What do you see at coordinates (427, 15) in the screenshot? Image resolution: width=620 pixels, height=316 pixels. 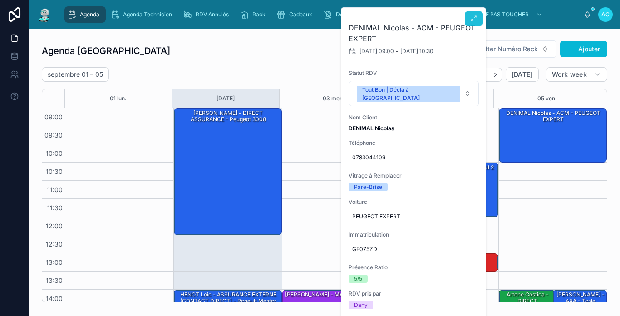 I see `a: Assurances` at bounding box center [427, 15].